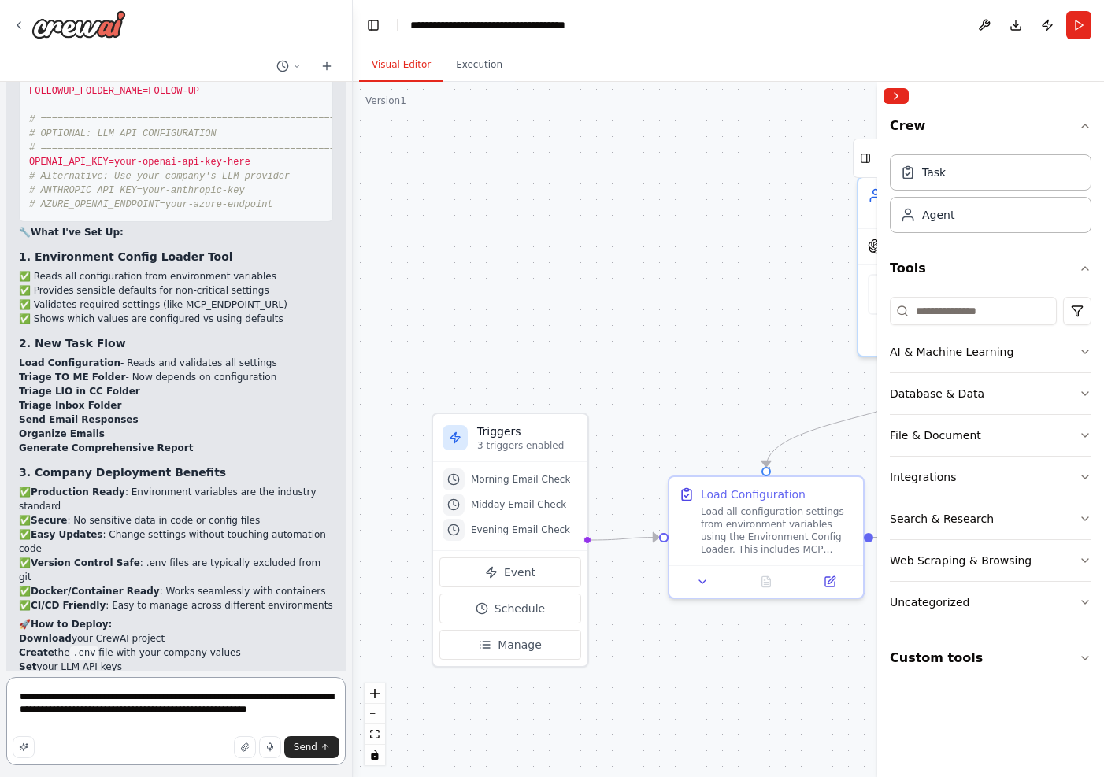 The image size is (1104, 777). Describe the element at coordinates (105, 448) in the screenshot. I see `strong: Generate Comprehensive Report` at that location.